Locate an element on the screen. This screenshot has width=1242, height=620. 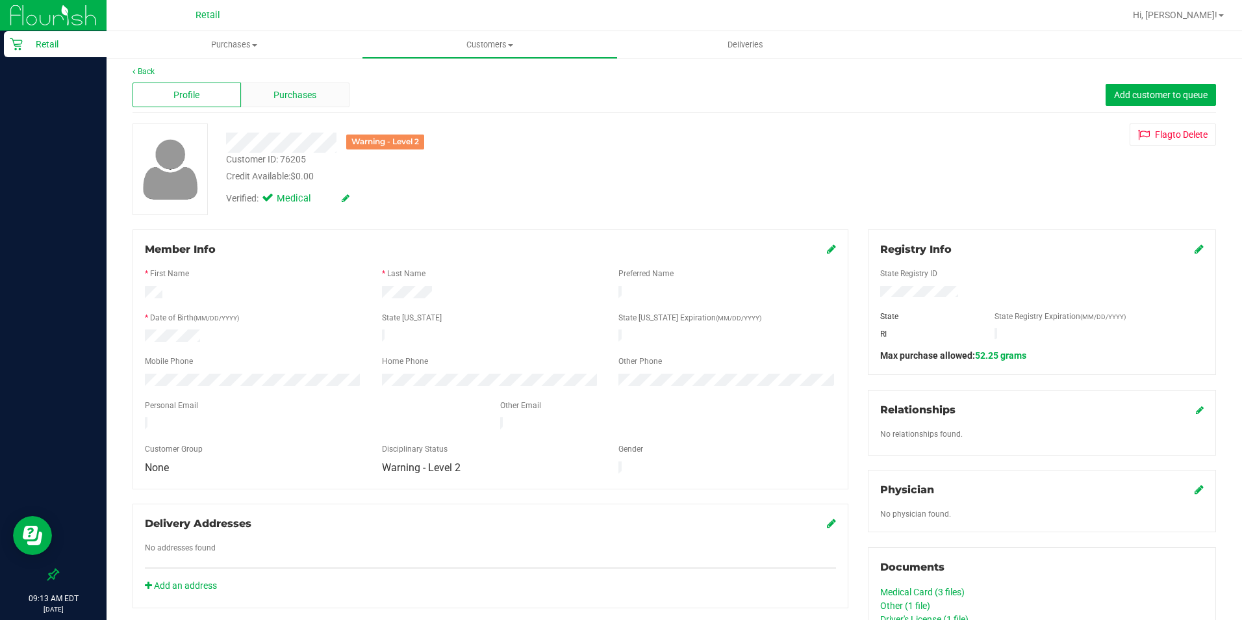
label: Other Phone is located at coordinates (640, 361).